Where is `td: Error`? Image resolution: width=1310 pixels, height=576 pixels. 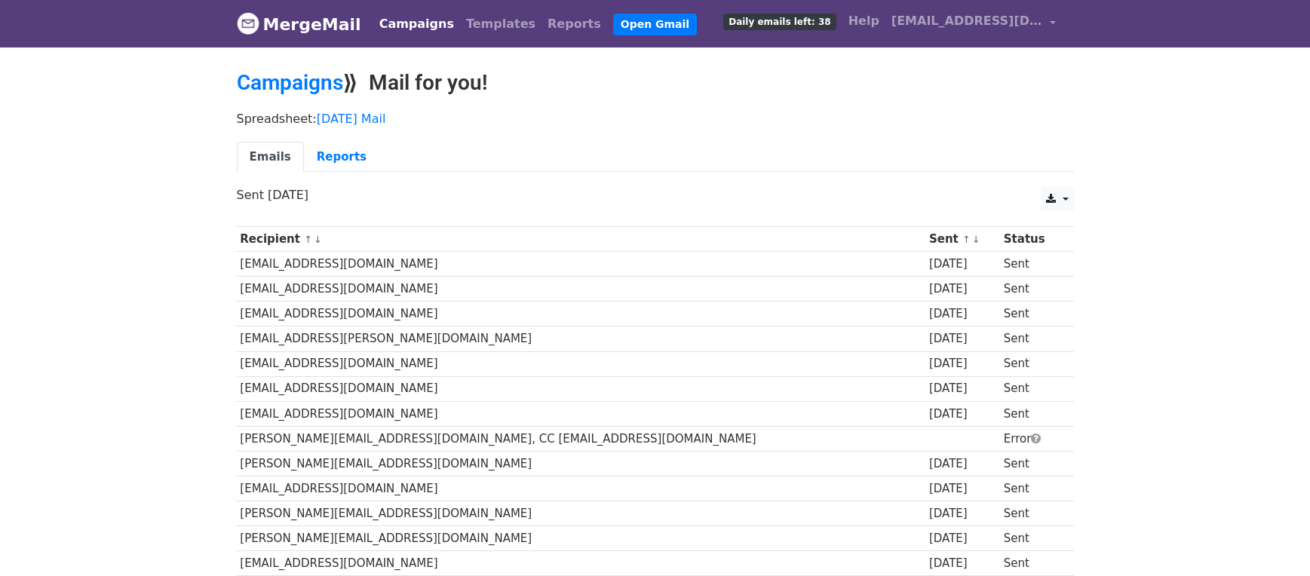
td: Error is located at coordinates (1032, 438).